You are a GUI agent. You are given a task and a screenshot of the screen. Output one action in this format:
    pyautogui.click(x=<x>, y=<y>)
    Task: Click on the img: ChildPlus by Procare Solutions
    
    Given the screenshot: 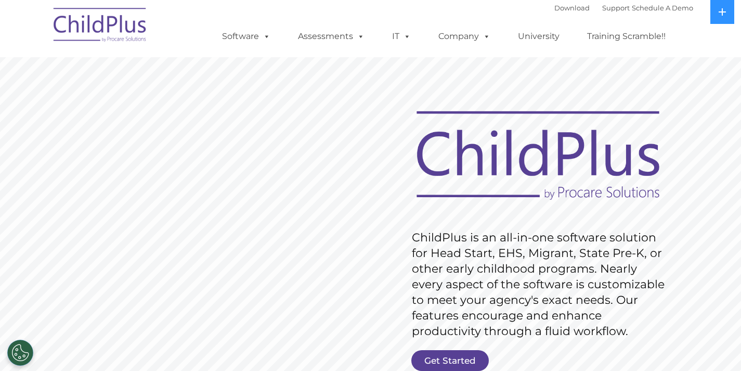 What is the action you would take?
    pyautogui.click(x=100, y=27)
    